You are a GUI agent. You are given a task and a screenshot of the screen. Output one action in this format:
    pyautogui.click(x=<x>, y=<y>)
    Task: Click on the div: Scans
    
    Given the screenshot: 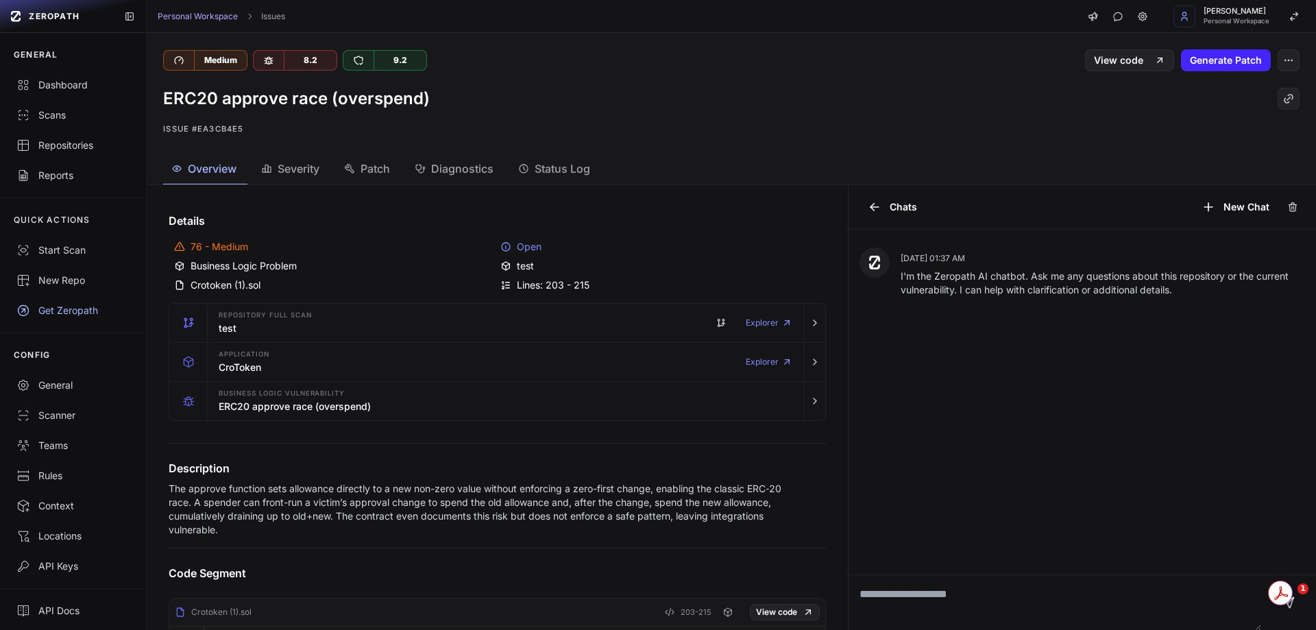 What is the action you would take?
    pyautogui.click(x=73, y=115)
    